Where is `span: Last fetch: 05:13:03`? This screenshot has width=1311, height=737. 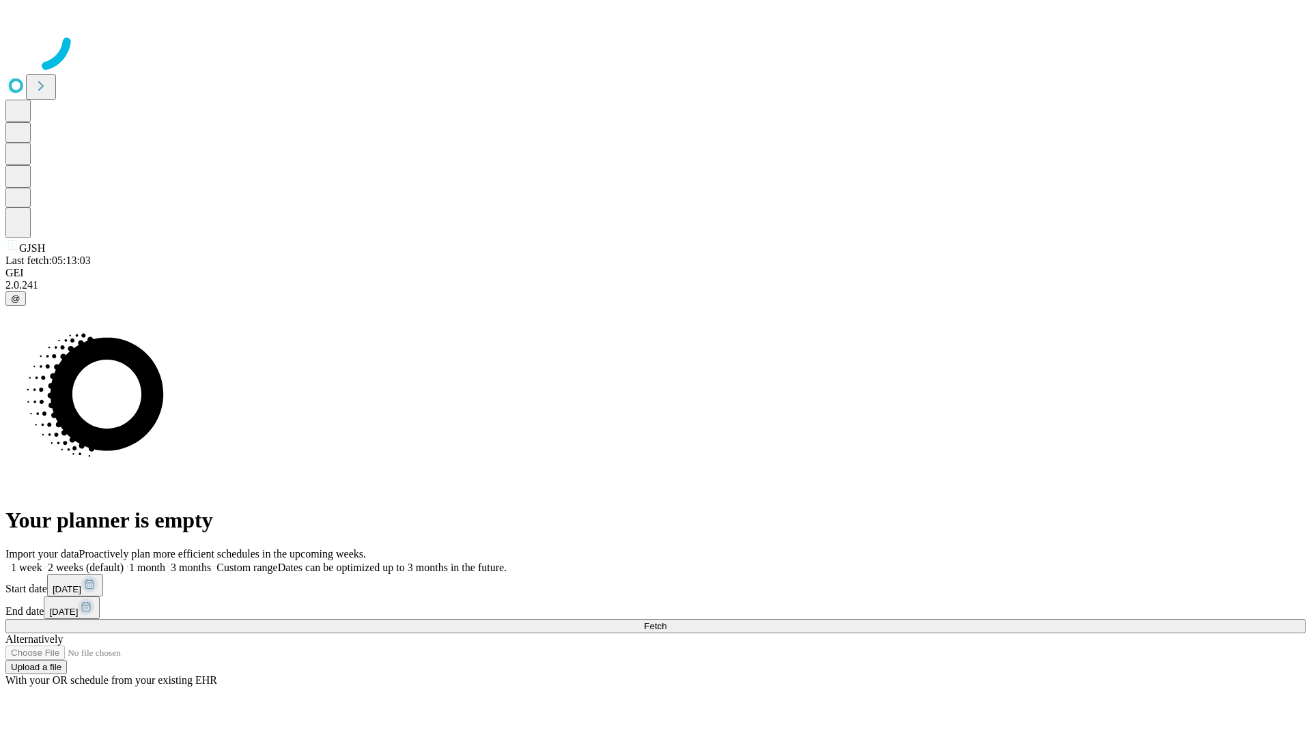 span: Last fetch: 05:13:03 is located at coordinates (48, 260).